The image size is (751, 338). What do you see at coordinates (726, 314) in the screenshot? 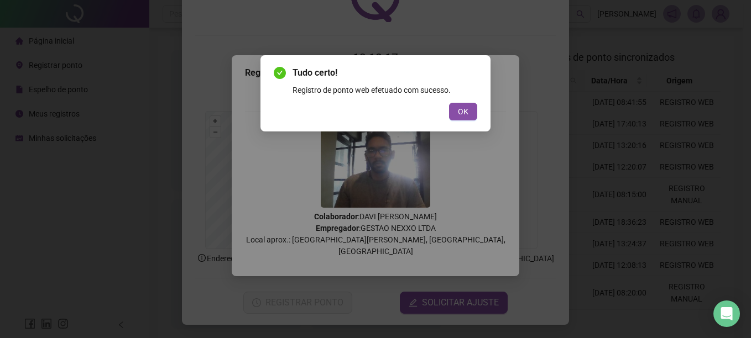
I see `div: Open Intercom Messenger` at bounding box center [726, 314].